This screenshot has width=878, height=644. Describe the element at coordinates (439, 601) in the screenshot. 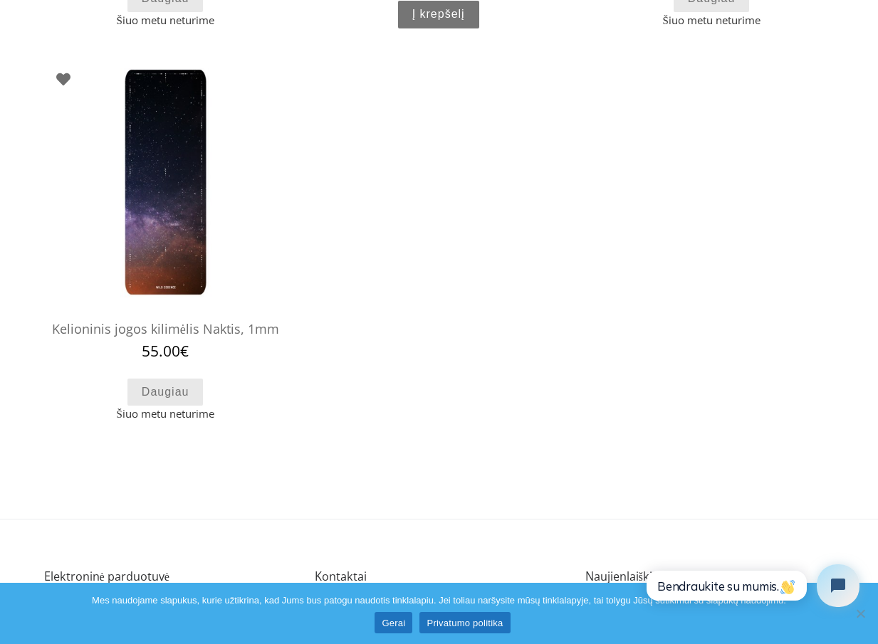

I see `span: Mes naudojame slapukus, kurie užtikrina, kad Jums bus patogu naudotis tinklalapiu. Jei toliau nar...` at that location.